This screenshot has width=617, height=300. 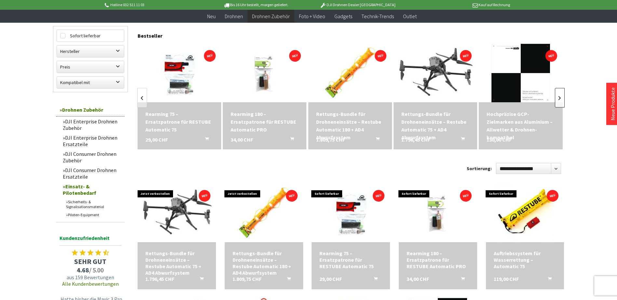 I want to click on span: 130,00 CHF, so click(x=499, y=140).